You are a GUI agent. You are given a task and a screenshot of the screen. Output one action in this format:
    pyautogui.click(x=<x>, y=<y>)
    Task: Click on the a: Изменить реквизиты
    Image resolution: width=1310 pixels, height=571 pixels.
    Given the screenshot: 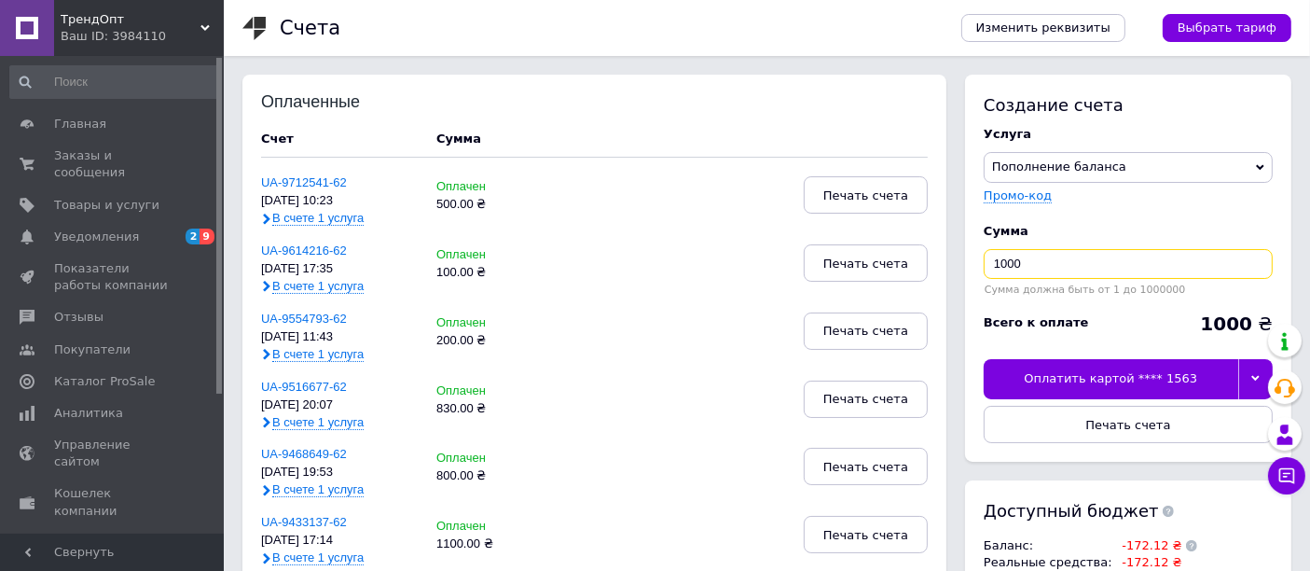 What is the action you would take?
    pyautogui.click(x=1043, y=28)
    